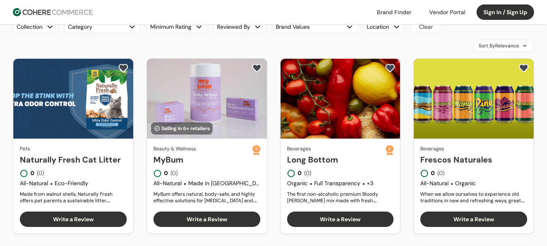 The height and width of the screenshot is (246, 547). What do you see at coordinates (336, 160) in the screenshot?
I see `a: Long Bottom` at bounding box center [336, 160].